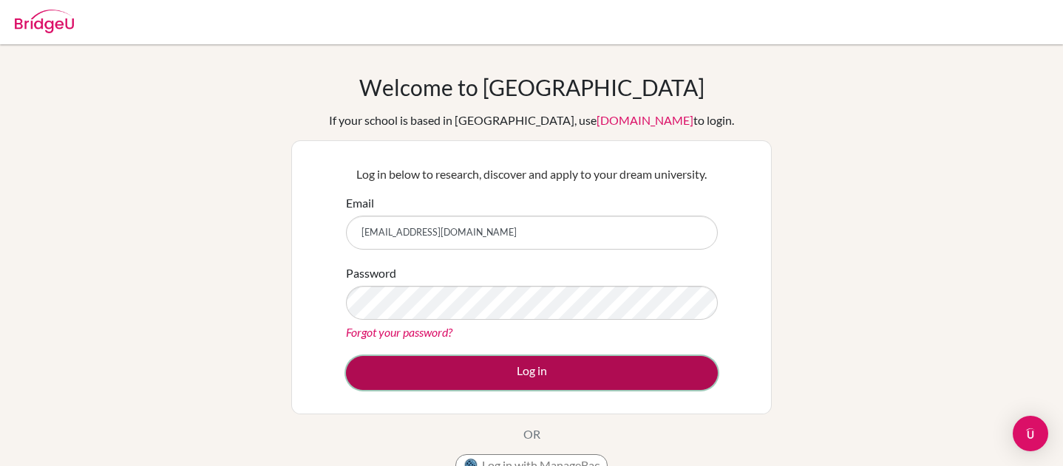  I want to click on img: Bridge-U, so click(44, 21).